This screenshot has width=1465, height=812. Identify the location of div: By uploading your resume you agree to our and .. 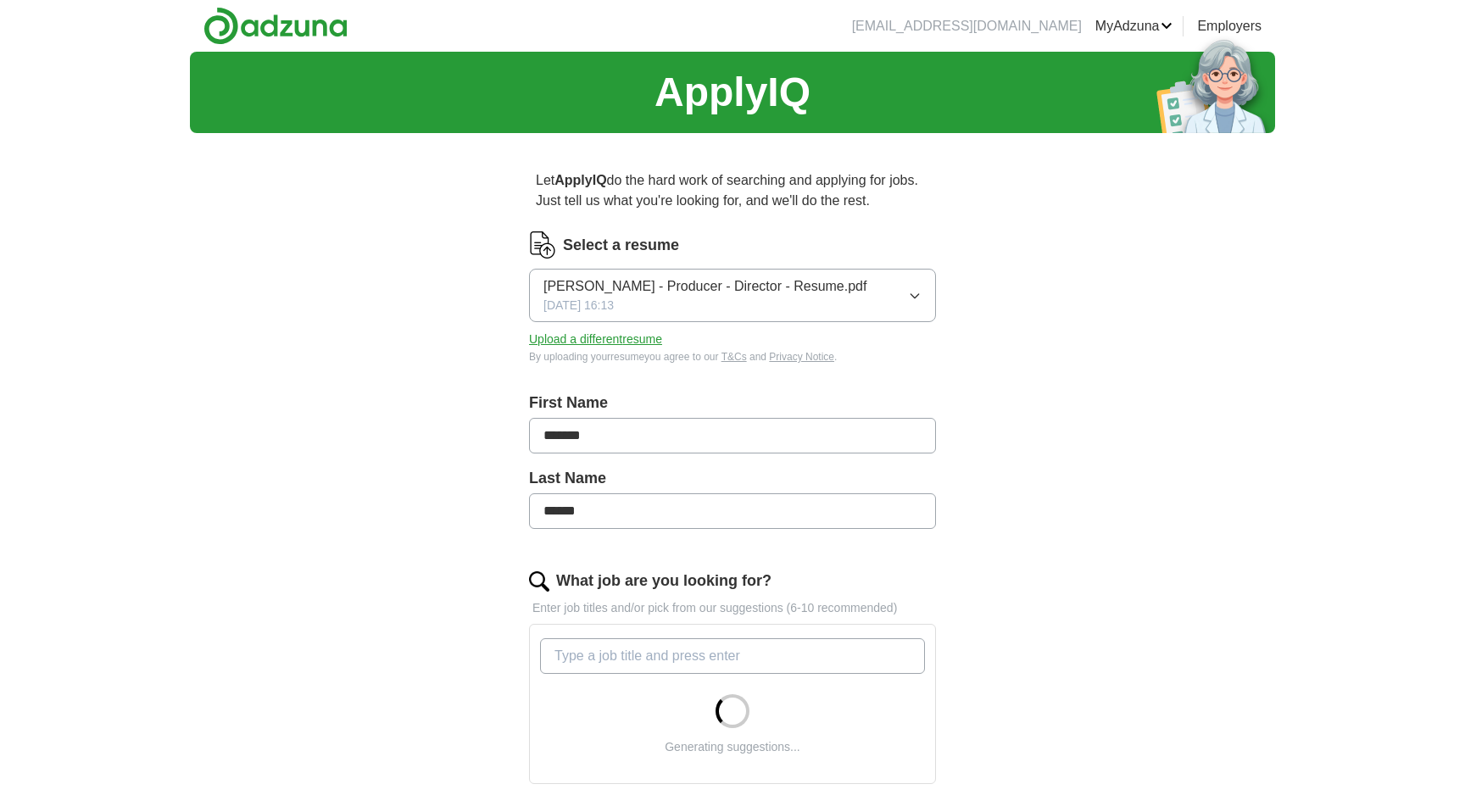
(732, 357).